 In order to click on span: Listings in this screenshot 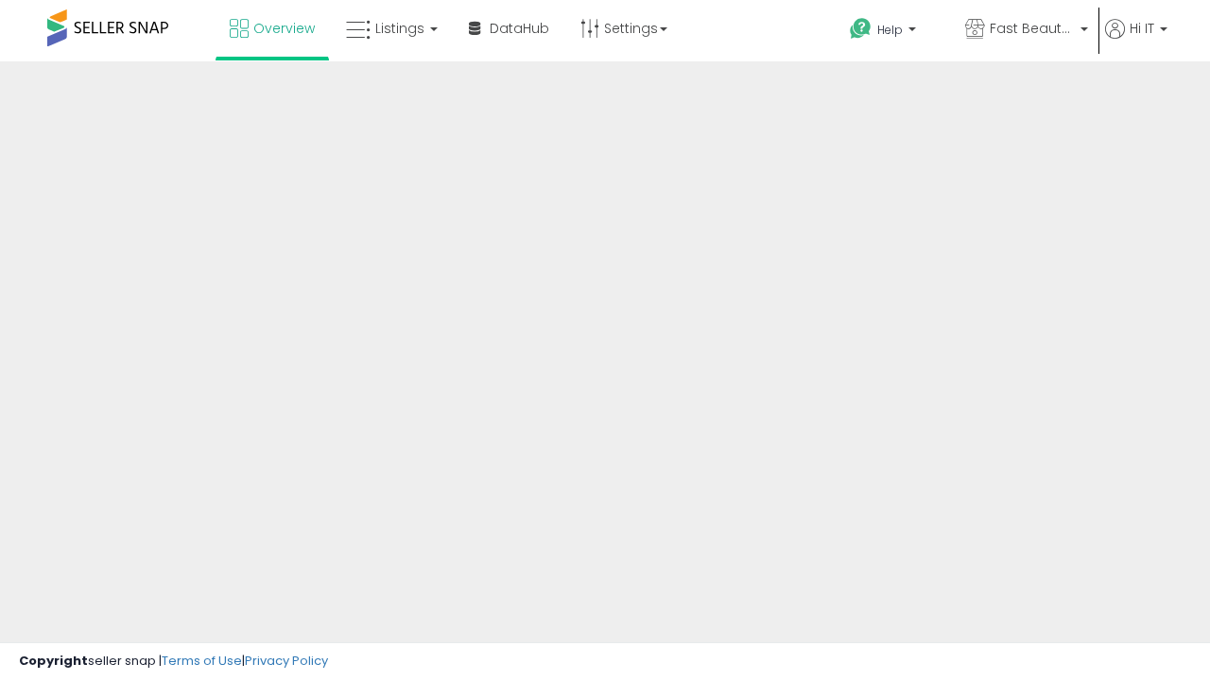, I will do `click(400, 28)`.